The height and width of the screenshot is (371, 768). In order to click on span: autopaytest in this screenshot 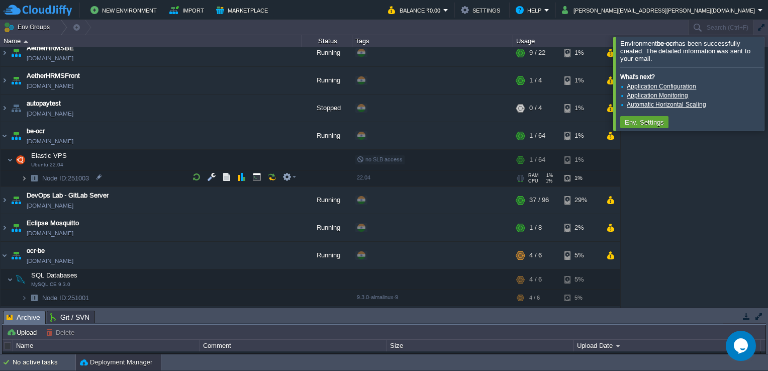, I will do `click(44, 104)`.